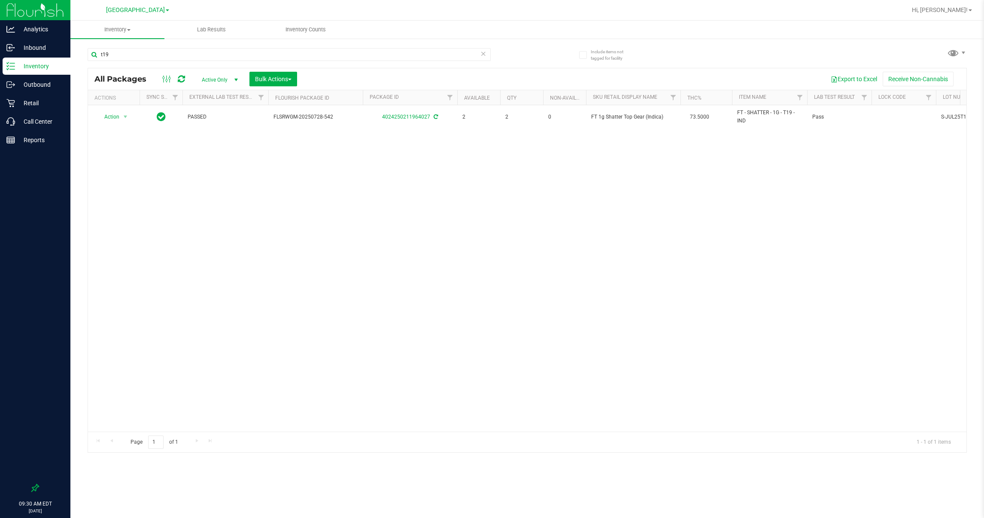 This screenshot has height=518, width=984. What do you see at coordinates (211, 30) in the screenshot?
I see `span: Lab Results` at bounding box center [211, 30].